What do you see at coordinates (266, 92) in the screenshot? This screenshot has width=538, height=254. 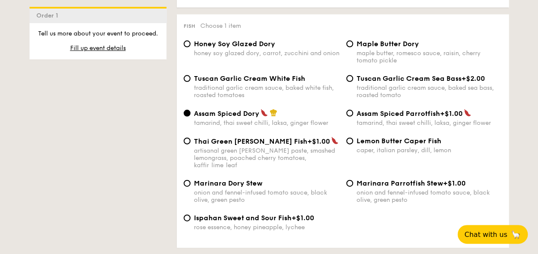 I see `div: traditional garlic cream sauce, baked white fish, roasted tomatoes` at bounding box center [266, 92].